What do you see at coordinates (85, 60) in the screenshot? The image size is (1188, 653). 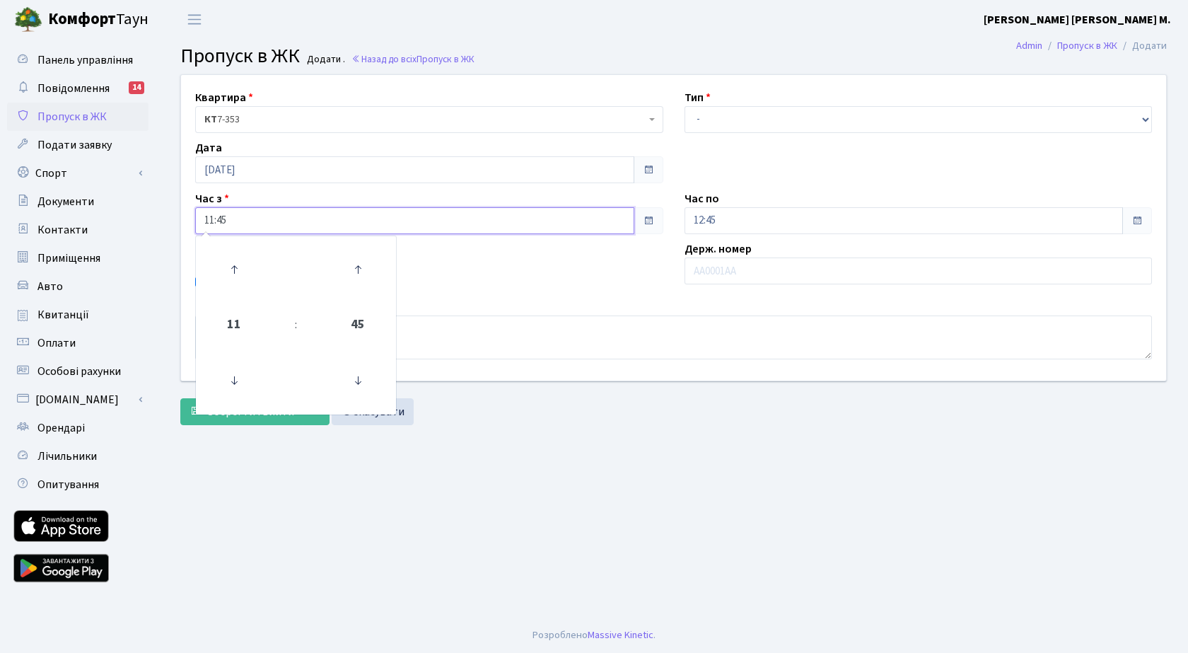 I see `span: Панель управління` at bounding box center [85, 60].